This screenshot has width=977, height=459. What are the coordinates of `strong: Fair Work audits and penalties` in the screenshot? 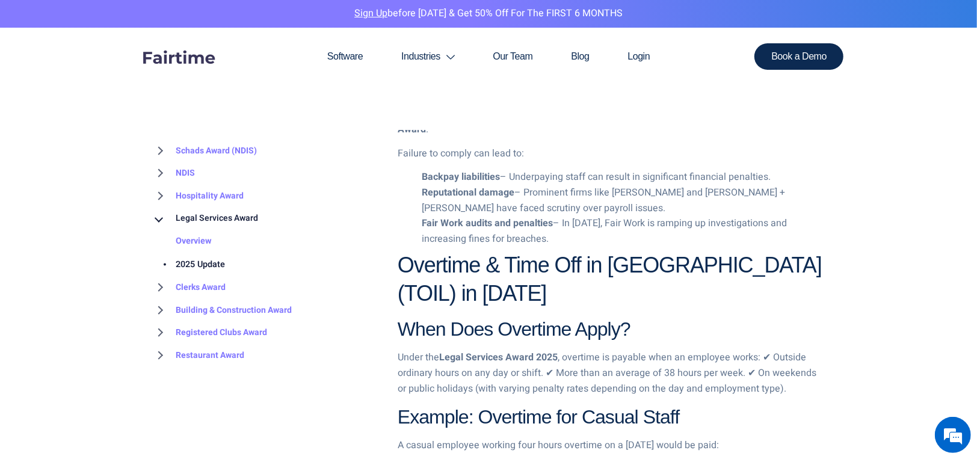 It's located at (487, 223).